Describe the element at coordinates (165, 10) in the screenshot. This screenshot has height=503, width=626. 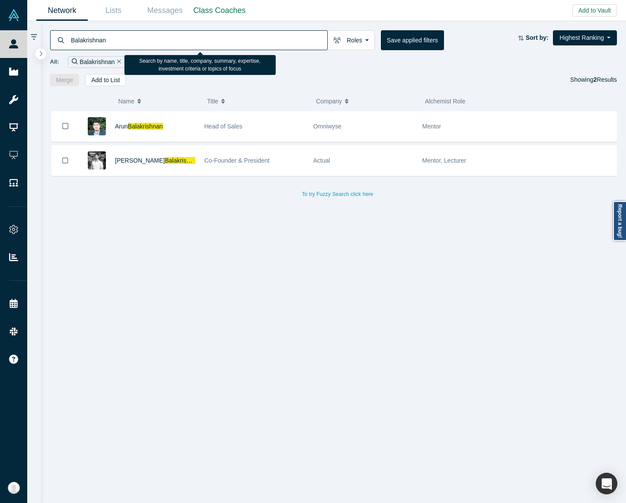
I see `a: Messages` at that location.